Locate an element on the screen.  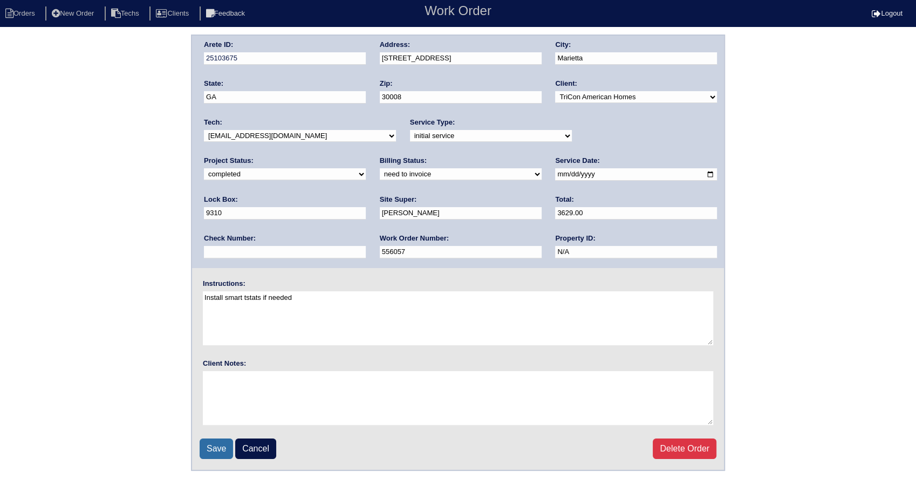
label: Client Notes: is located at coordinates (224, 364).